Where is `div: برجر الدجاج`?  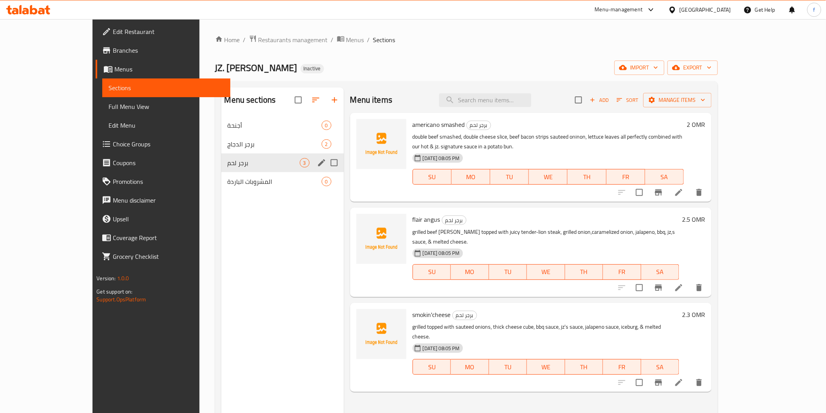 div: برجر الدجاج is located at coordinates (275, 144).